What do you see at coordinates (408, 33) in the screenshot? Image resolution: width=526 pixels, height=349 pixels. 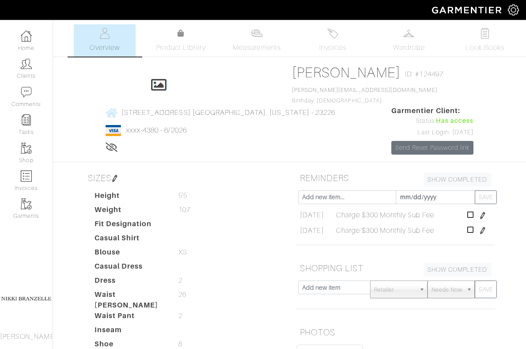 I see `img: wardrobe-487a4870c1b7c33e795ec22d11cfc2ed9d08956e64fb3008fe2437562e282088.svg` at bounding box center [408, 33].